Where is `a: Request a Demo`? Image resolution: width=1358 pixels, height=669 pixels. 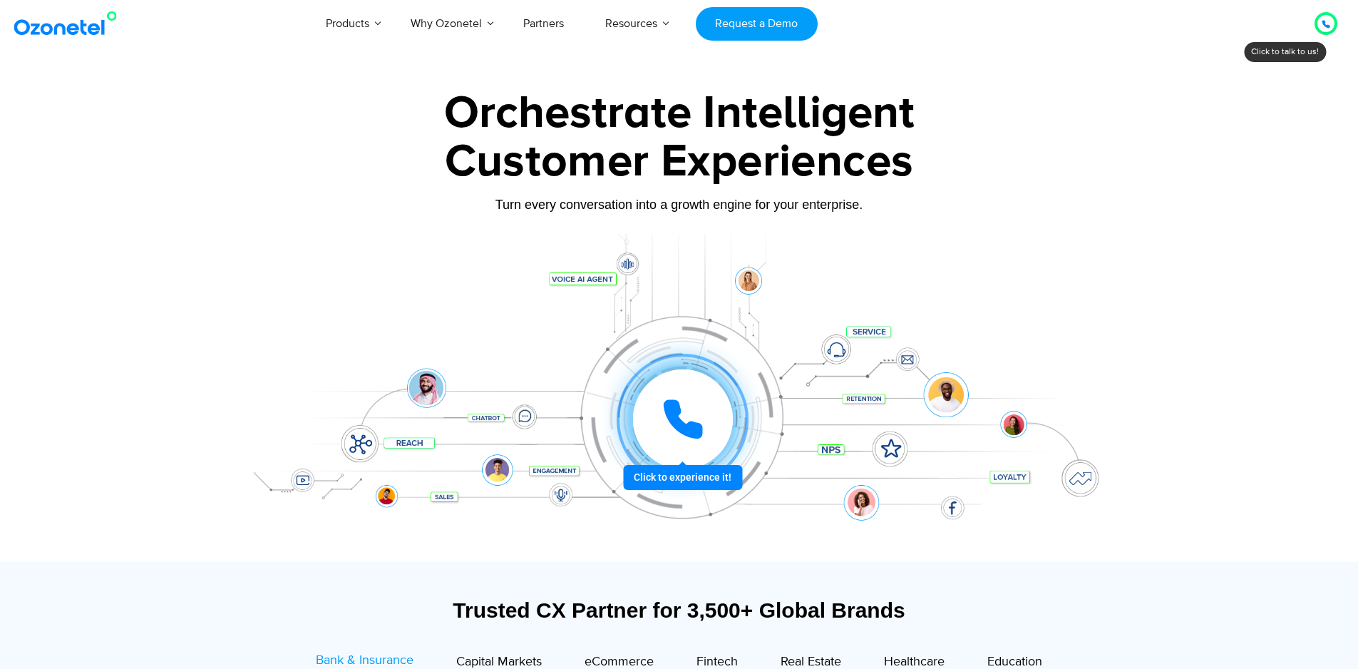
a: Request a Demo is located at coordinates (756, 24).